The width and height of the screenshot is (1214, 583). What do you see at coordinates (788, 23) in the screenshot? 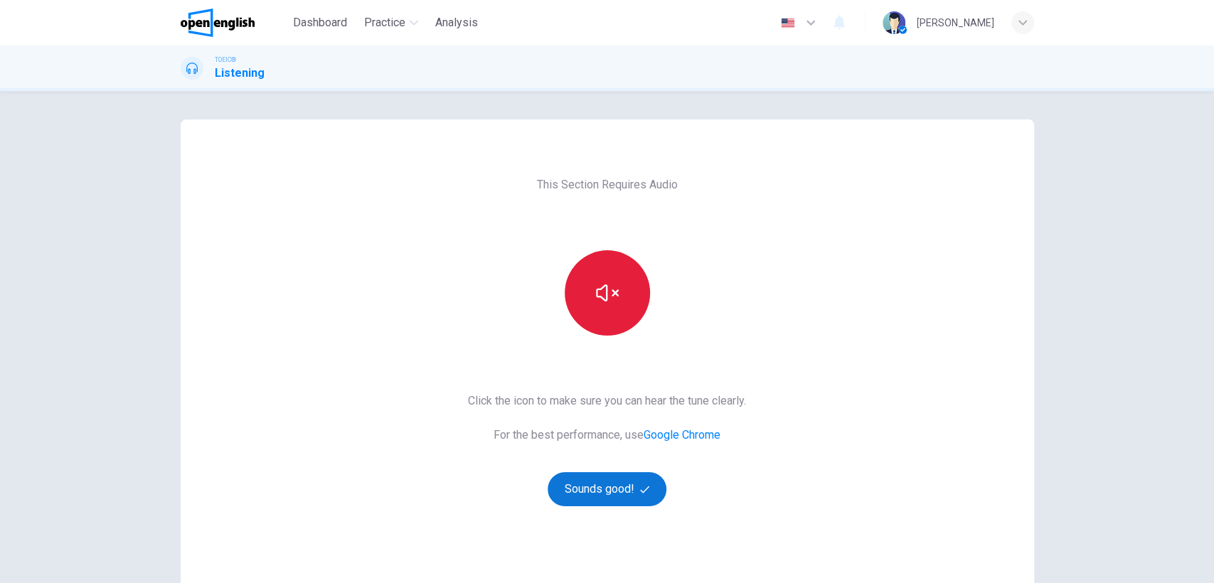
I see `img: en` at bounding box center [788, 23].